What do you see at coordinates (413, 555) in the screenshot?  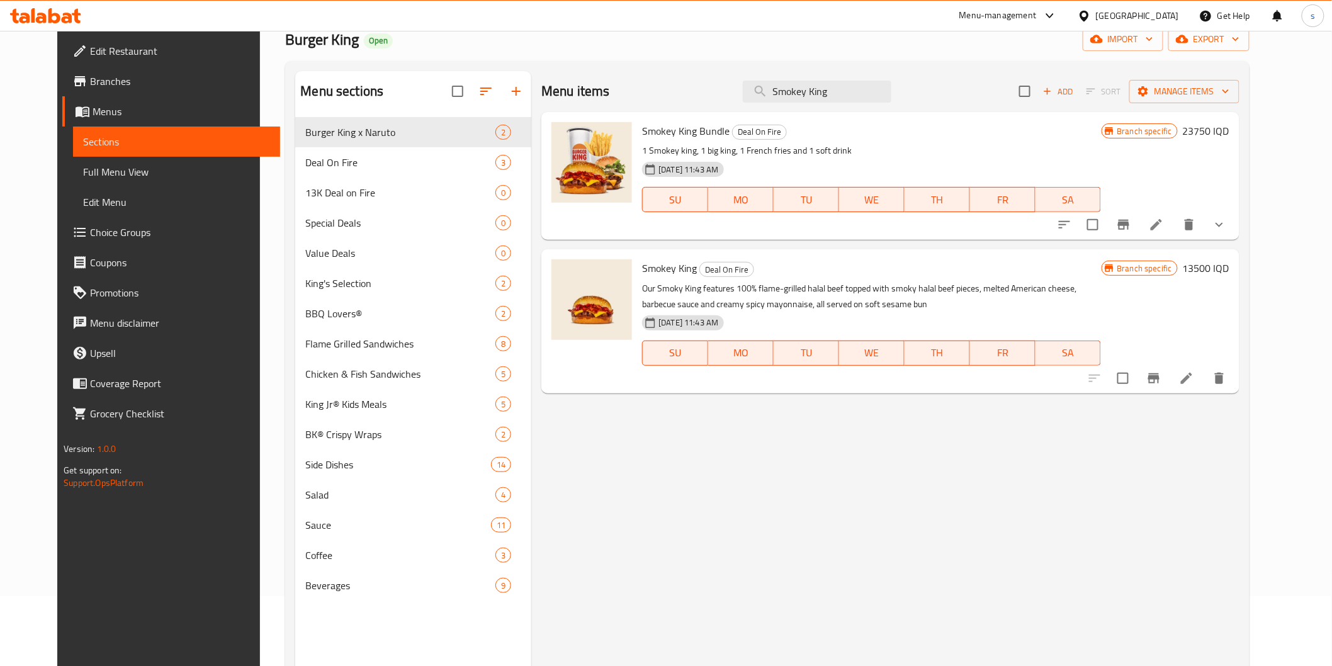 I see `div: Coffee3` at bounding box center [413, 555].